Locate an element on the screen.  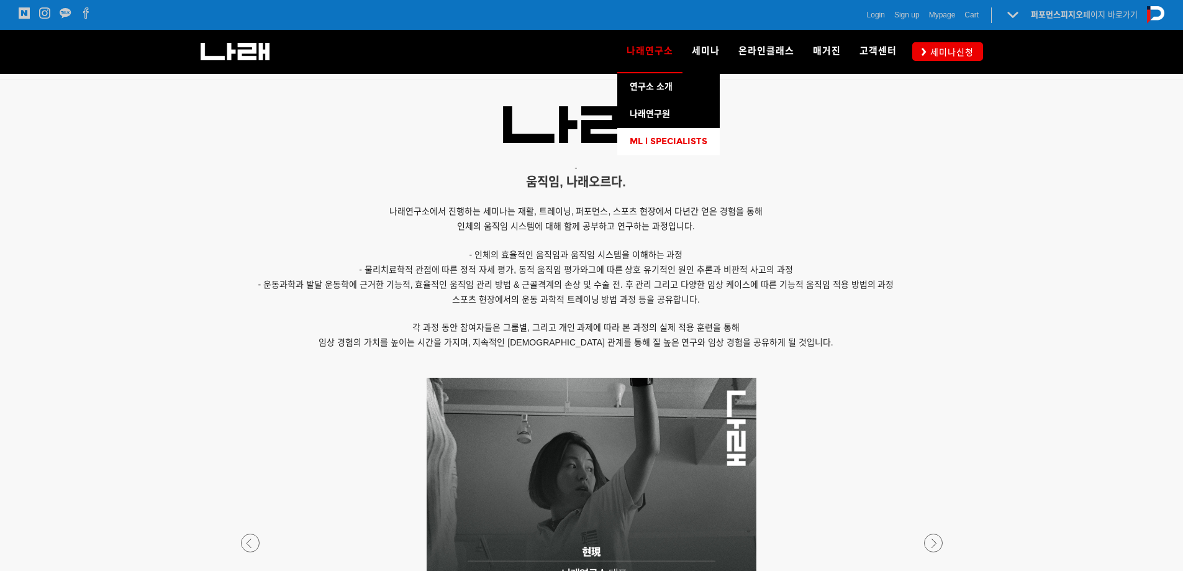
span: 세미나신청 is located at coordinates (950, 52).